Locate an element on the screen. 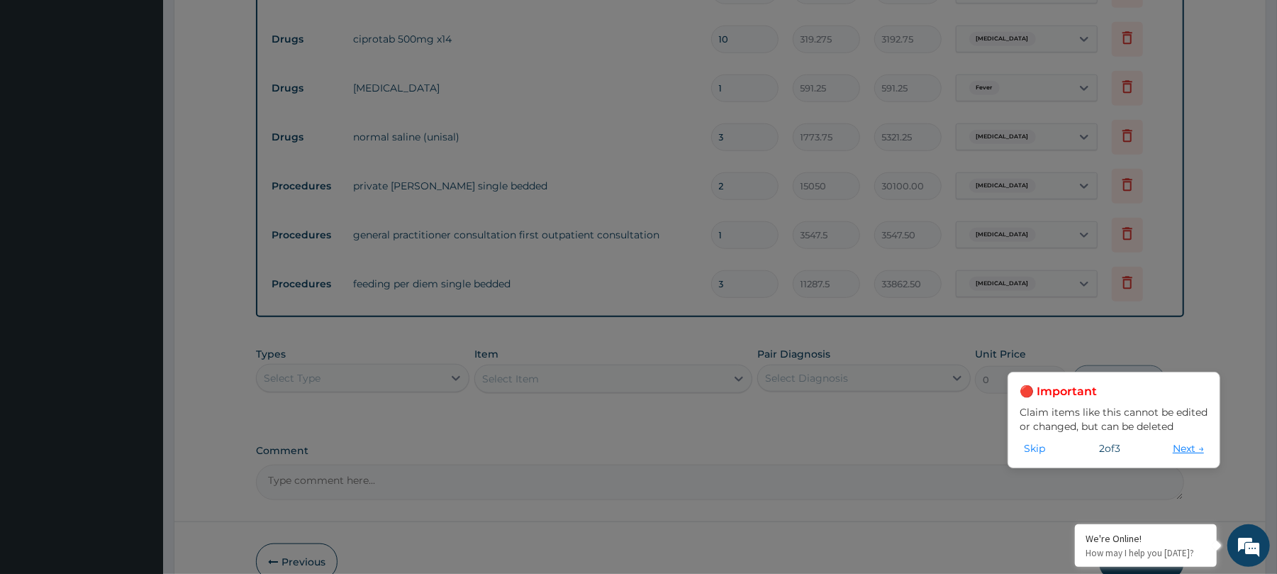 This screenshot has height=574, width=1277. h3: 🔴 Important is located at coordinates (1114, 391).